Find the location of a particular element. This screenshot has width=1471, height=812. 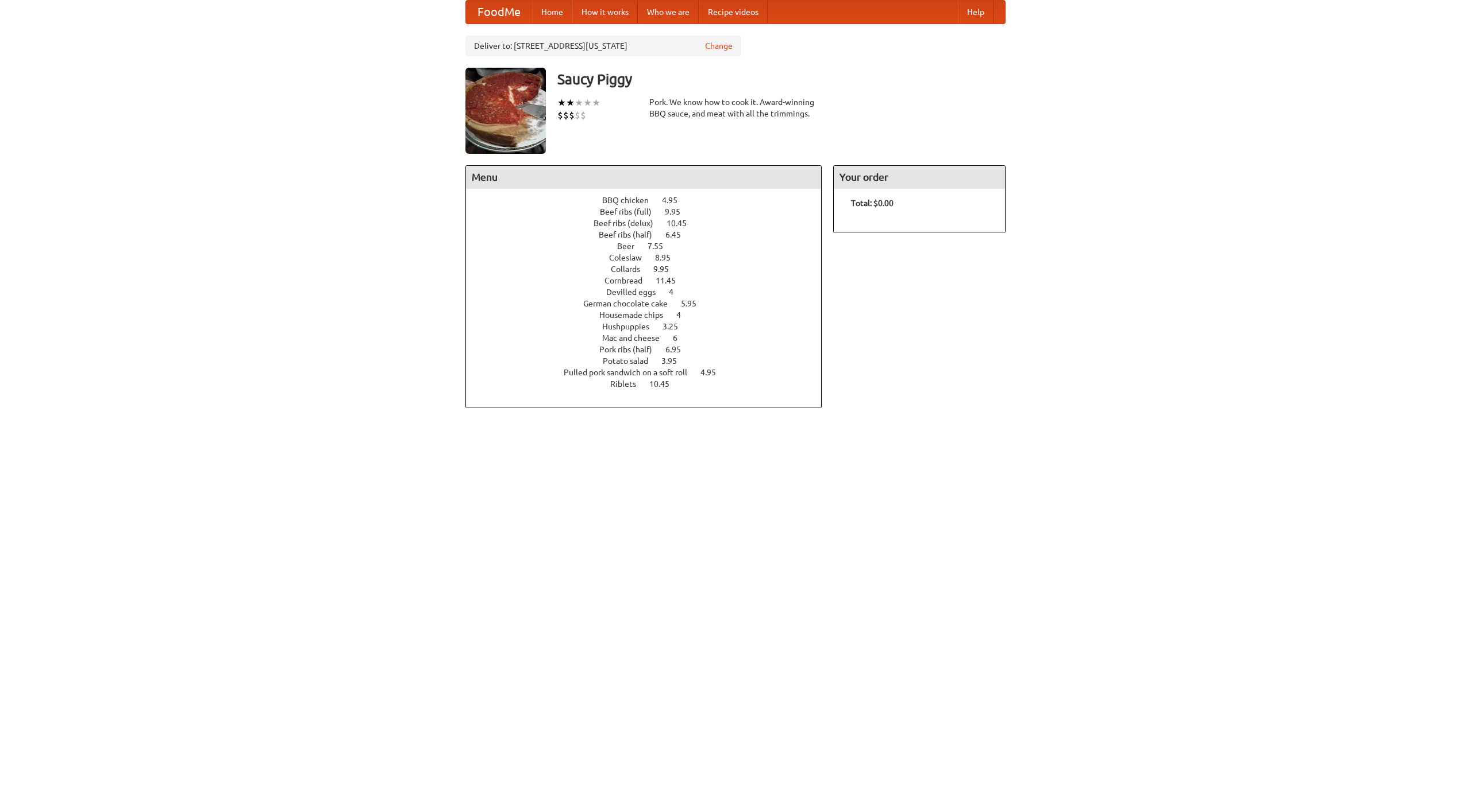

h4: Menu is located at coordinates (644, 177).